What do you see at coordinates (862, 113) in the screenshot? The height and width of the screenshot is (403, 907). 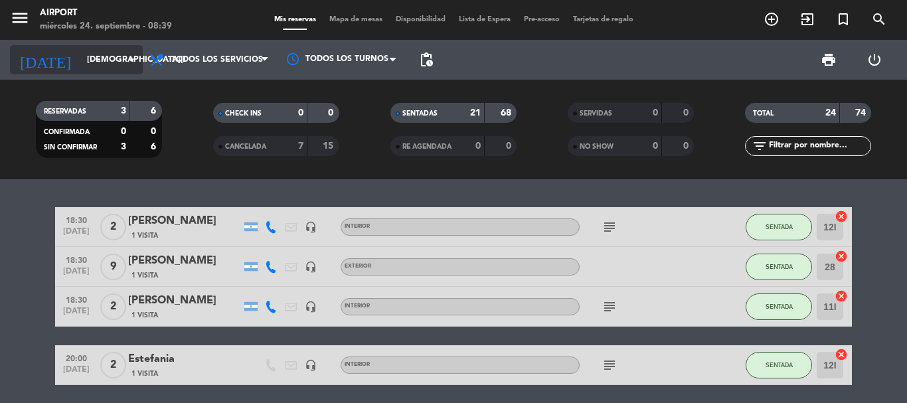 I see `strong: 74` at bounding box center [862, 113].